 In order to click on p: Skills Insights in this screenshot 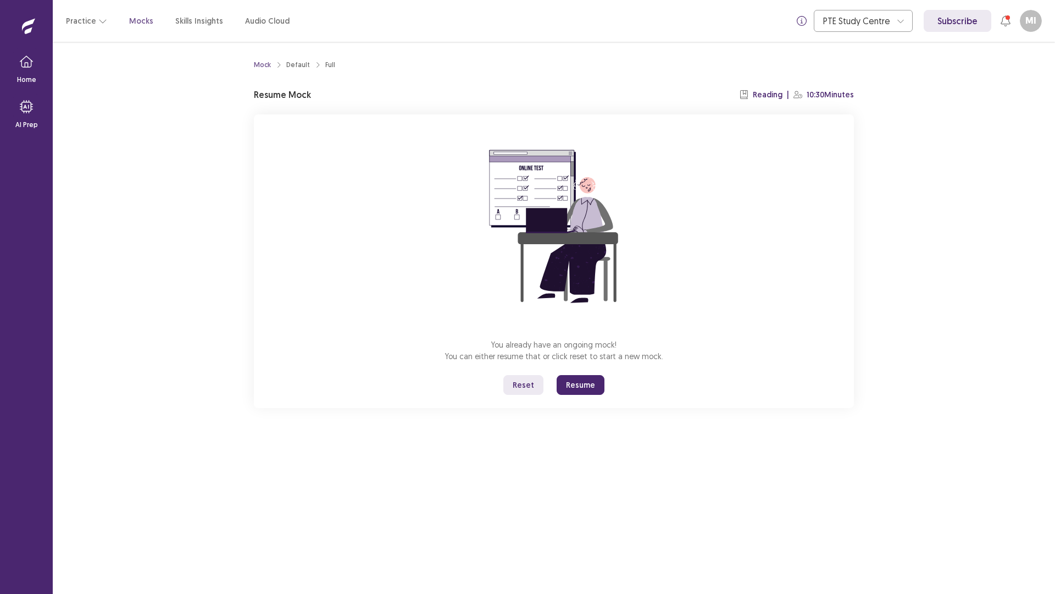, I will do `click(199, 21)`.